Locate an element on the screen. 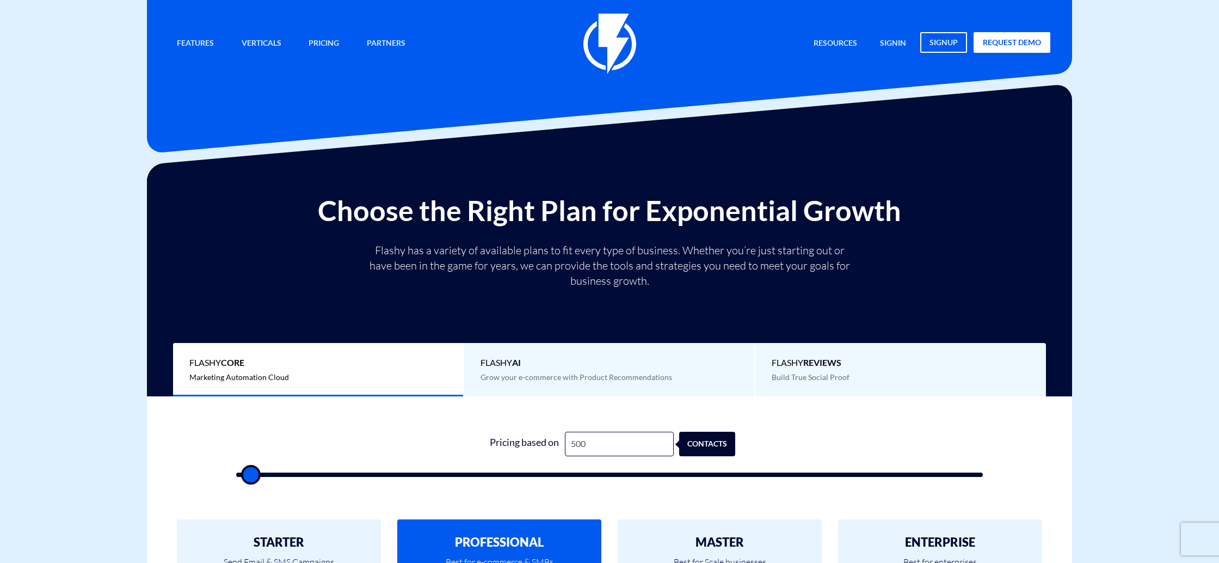 The height and width of the screenshot is (563, 1219). b: Core is located at coordinates (232, 362).